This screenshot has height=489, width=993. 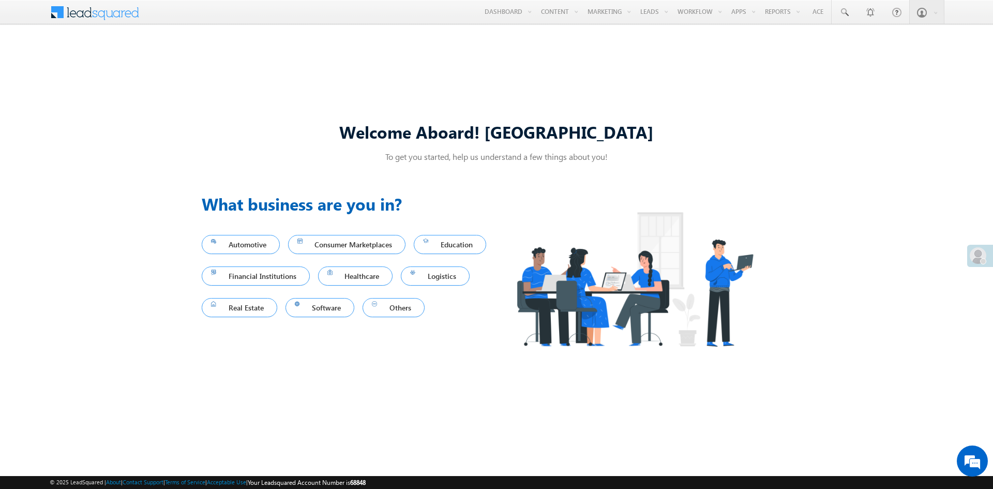 What do you see at coordinates (355, 276) in the screenshot?
I see `span: Healthcare` at bounding box center [355, 276].